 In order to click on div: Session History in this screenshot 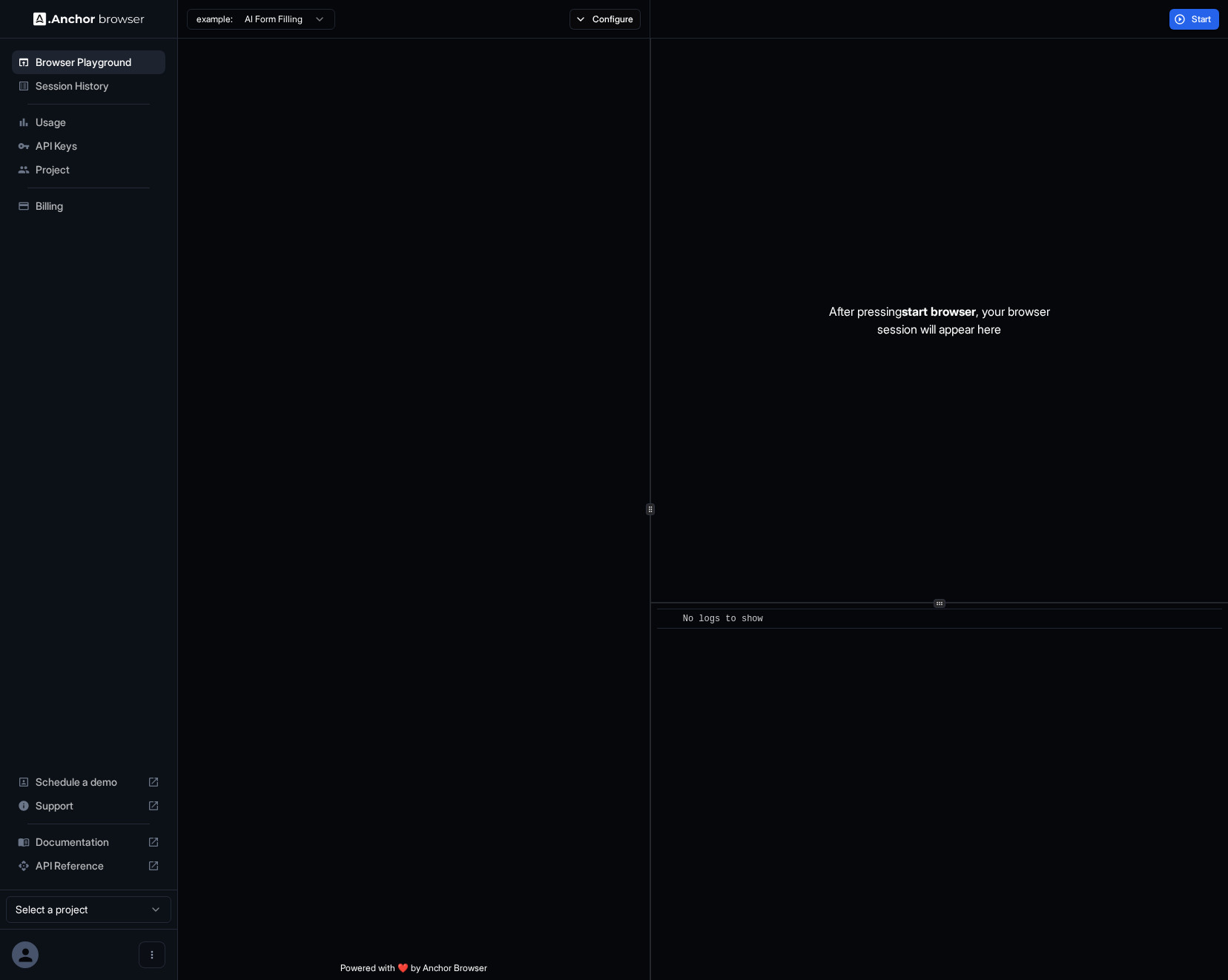, I will do `click(88, 86)`.